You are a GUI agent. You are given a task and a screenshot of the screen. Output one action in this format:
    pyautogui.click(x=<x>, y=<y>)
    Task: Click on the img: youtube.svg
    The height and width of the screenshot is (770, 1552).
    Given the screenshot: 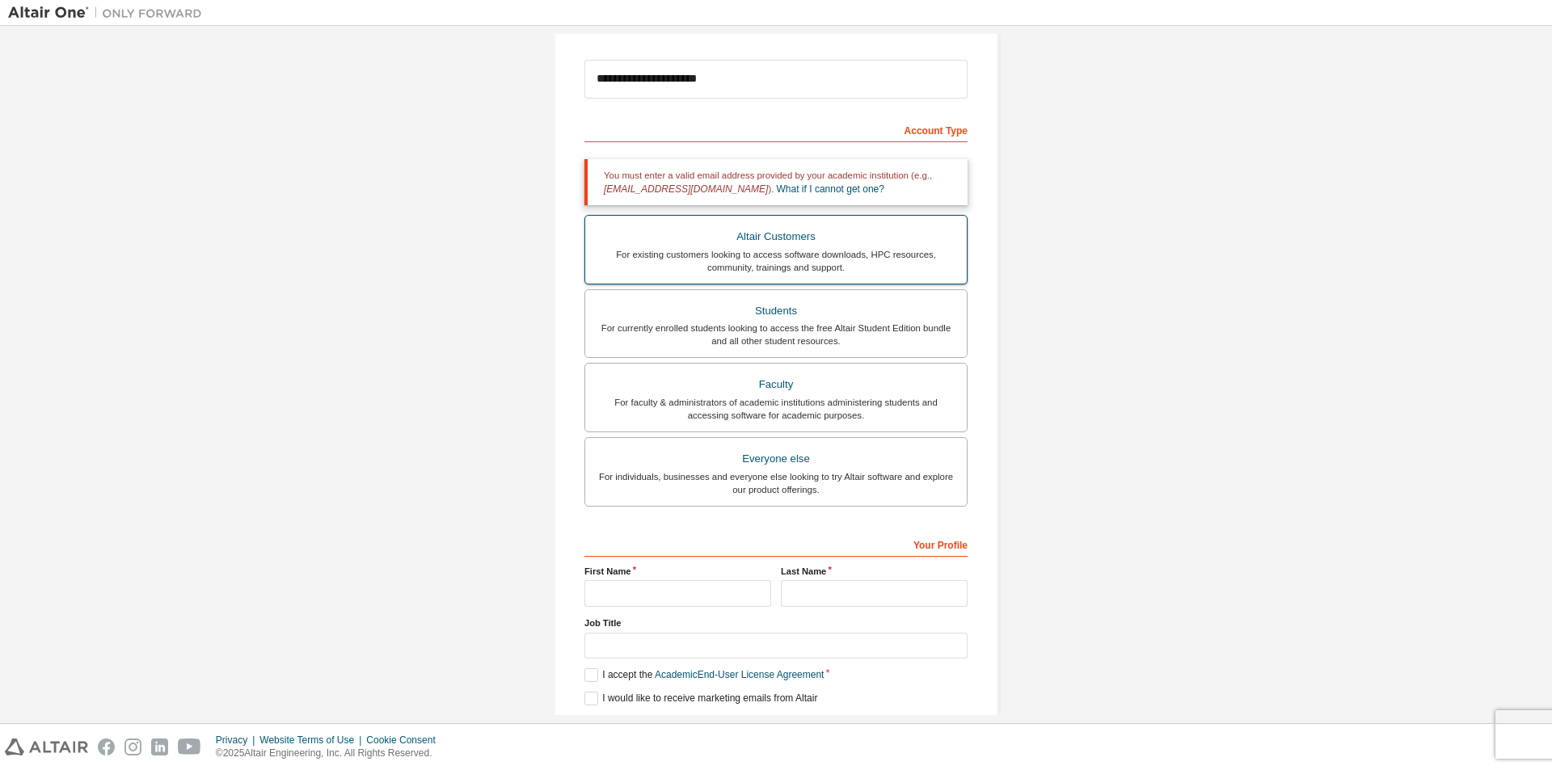 What is the action you would take?
    pyautogui.click(x=189, y=747)
    